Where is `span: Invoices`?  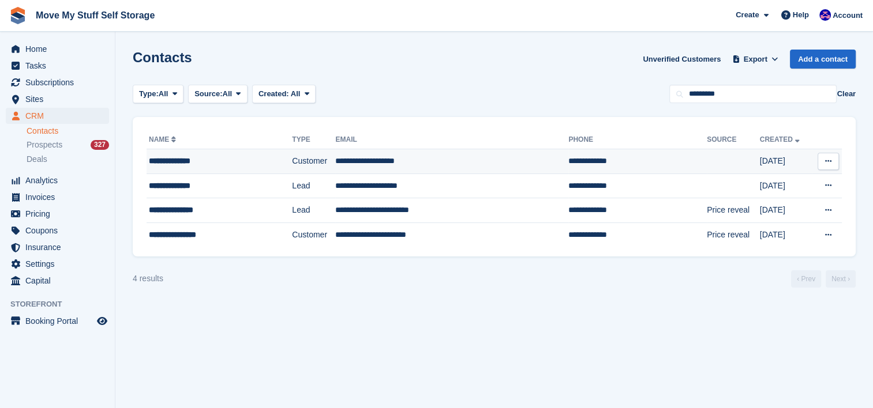 span: Invoices is located at coordinates (60, 197).